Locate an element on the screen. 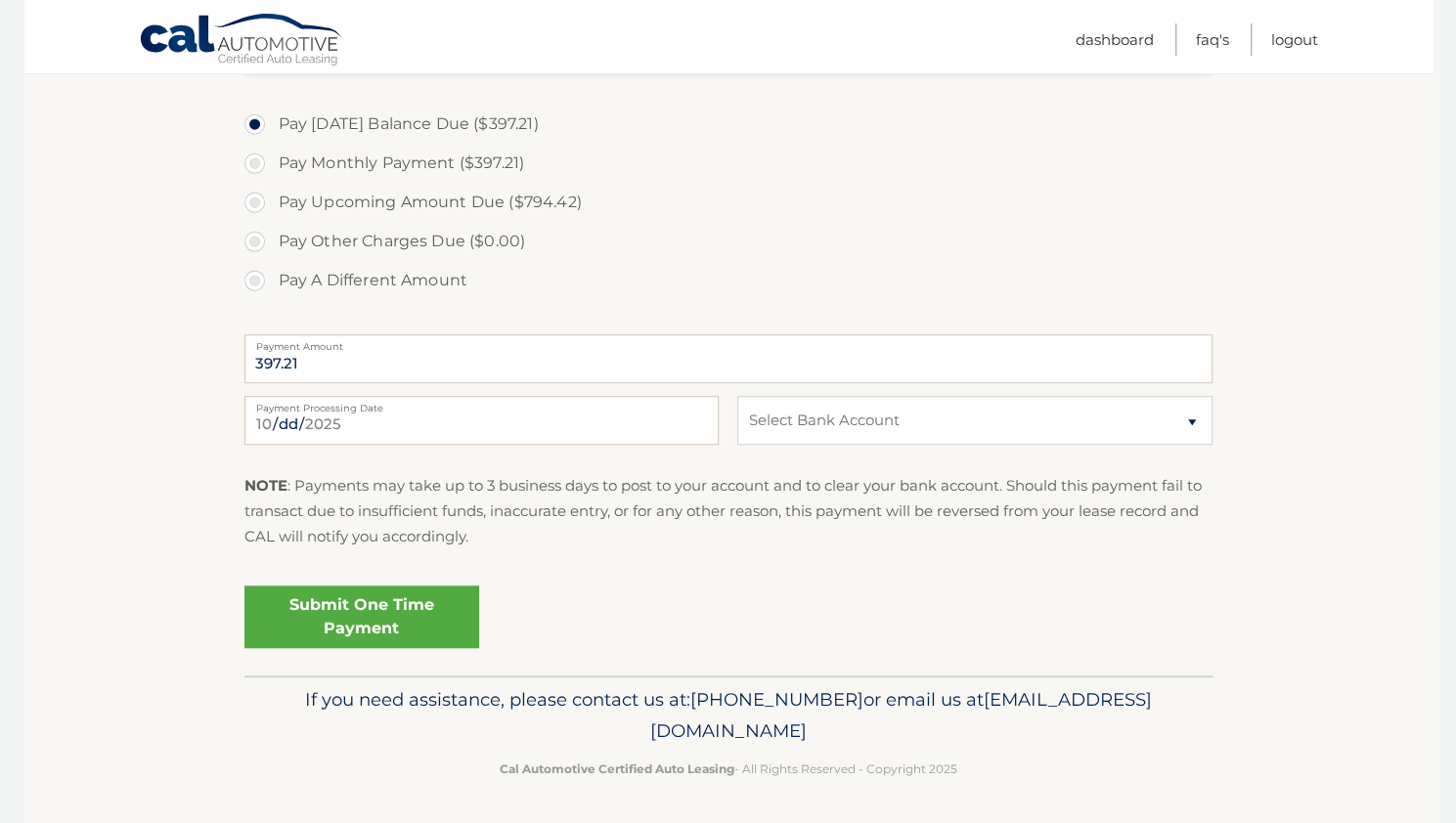  strong: Cal Automotive Certified Auto Leasing is located at coordinates (617, 768).